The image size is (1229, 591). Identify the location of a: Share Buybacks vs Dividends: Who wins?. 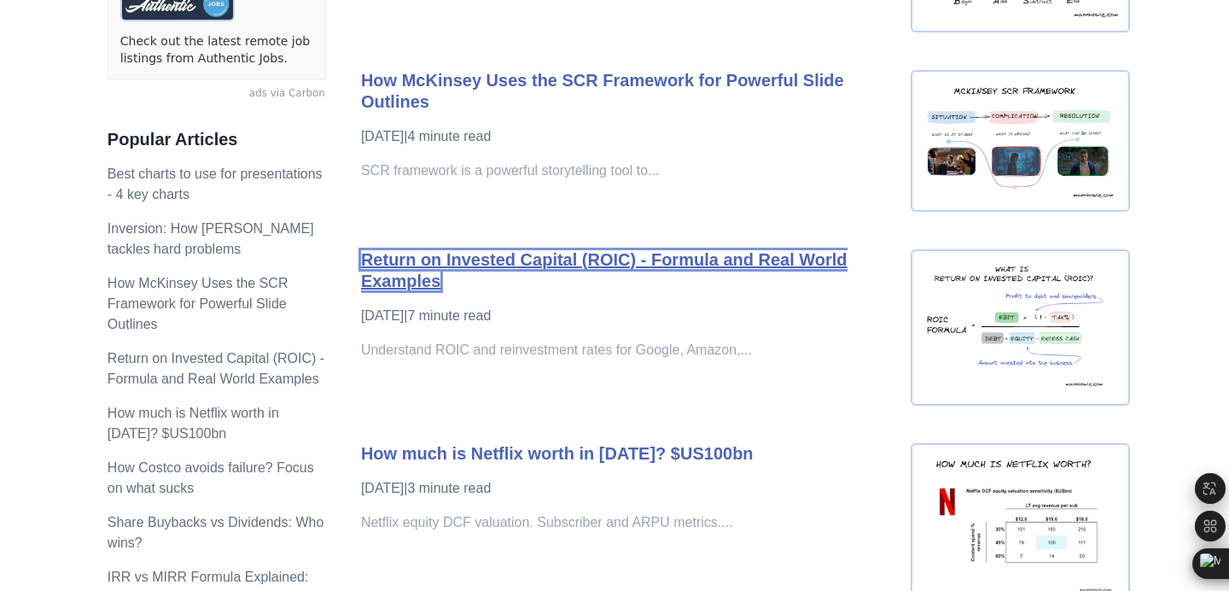
(215, 532).